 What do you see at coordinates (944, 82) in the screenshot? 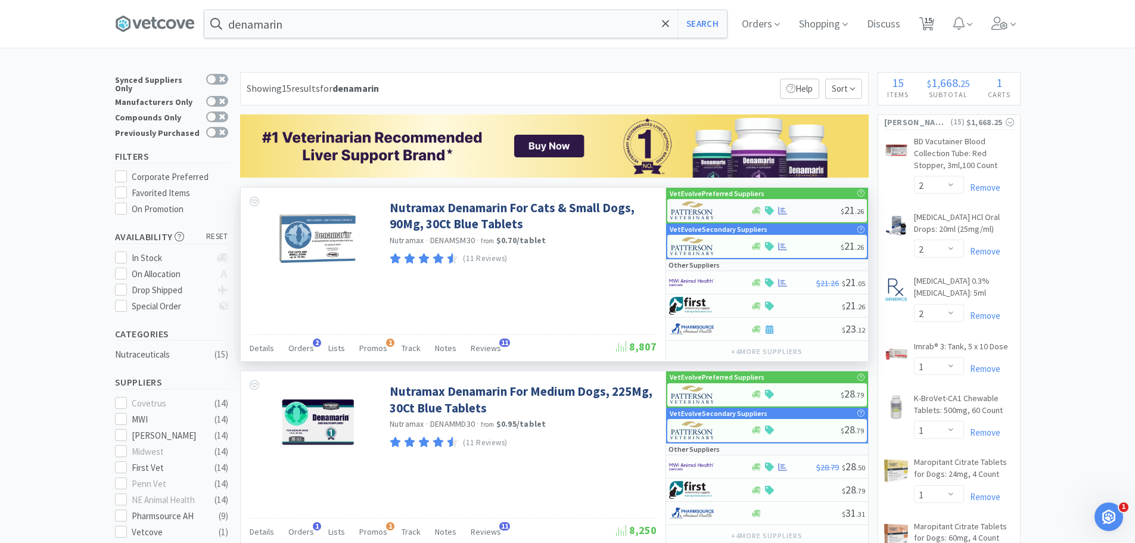
I see `span: 1,668` at bounding box center [944, 82].